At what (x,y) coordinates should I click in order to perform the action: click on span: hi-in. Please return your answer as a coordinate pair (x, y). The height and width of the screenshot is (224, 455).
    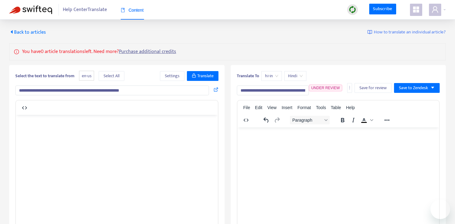
    Looking at the image, I should click on (271, 76).